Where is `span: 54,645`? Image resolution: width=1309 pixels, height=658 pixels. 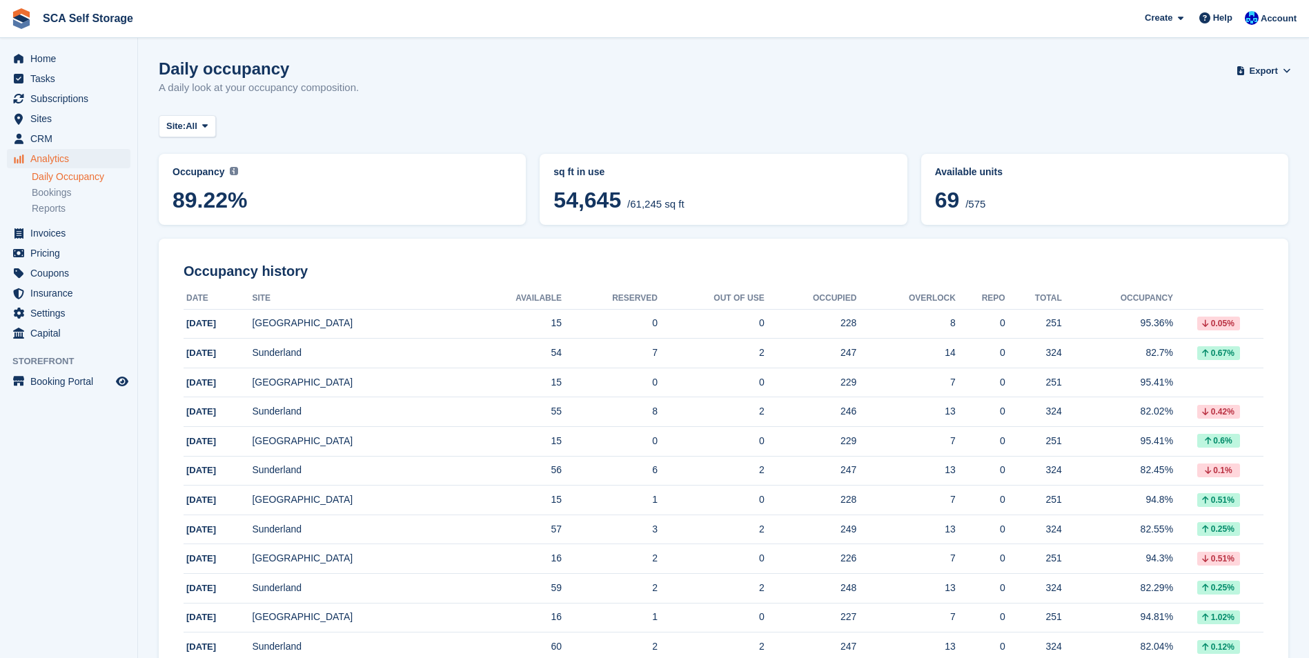 span: 54,645 is located at coordinates (587, 200).